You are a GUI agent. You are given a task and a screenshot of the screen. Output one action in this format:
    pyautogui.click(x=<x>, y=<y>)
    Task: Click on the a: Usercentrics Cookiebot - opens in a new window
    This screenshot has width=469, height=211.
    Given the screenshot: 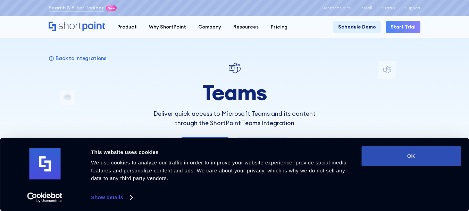 What is the action you would take?
    pyautogui.click(x=45, y=197)
    